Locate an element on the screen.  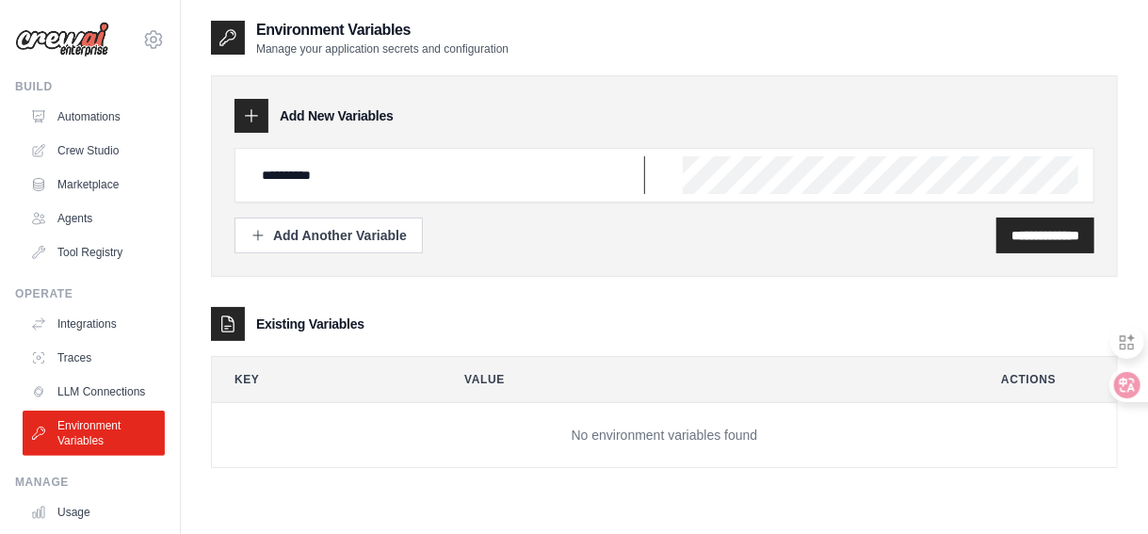
h2: Environment Variables is located at coordinates (382, 30).